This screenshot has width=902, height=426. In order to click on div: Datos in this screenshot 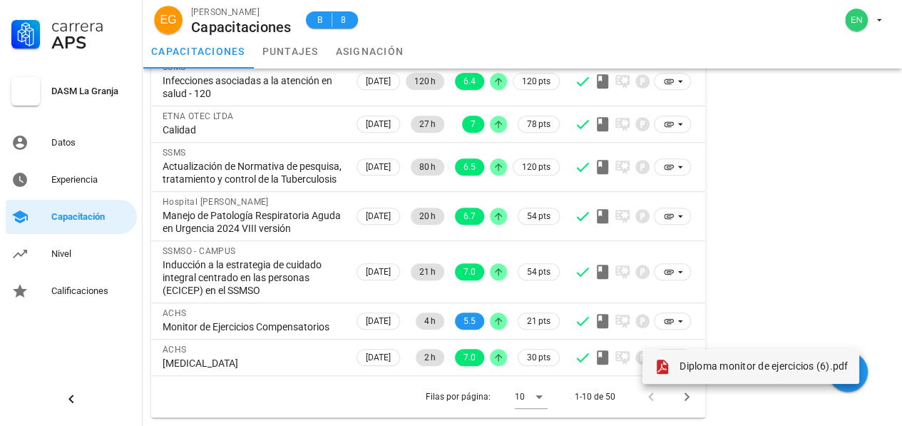, I will do `click(91, 143)`.